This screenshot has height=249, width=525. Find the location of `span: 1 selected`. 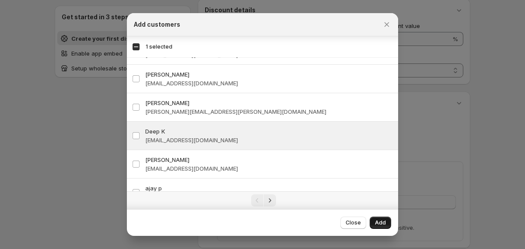

span: 1 selected is located at coordinates (159, 47).